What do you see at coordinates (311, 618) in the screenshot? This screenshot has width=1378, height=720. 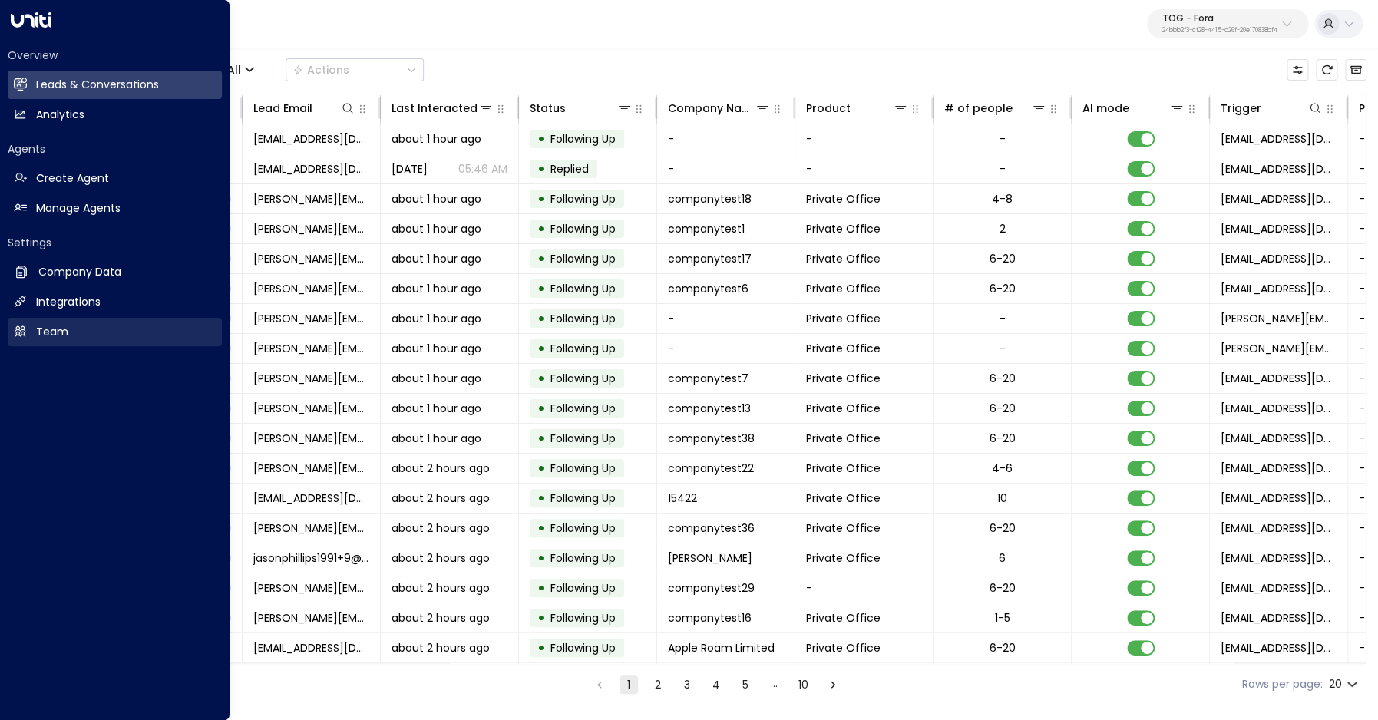 I see `span: michelle.tang+16@gmail.com` at bounding box center [311, 618].